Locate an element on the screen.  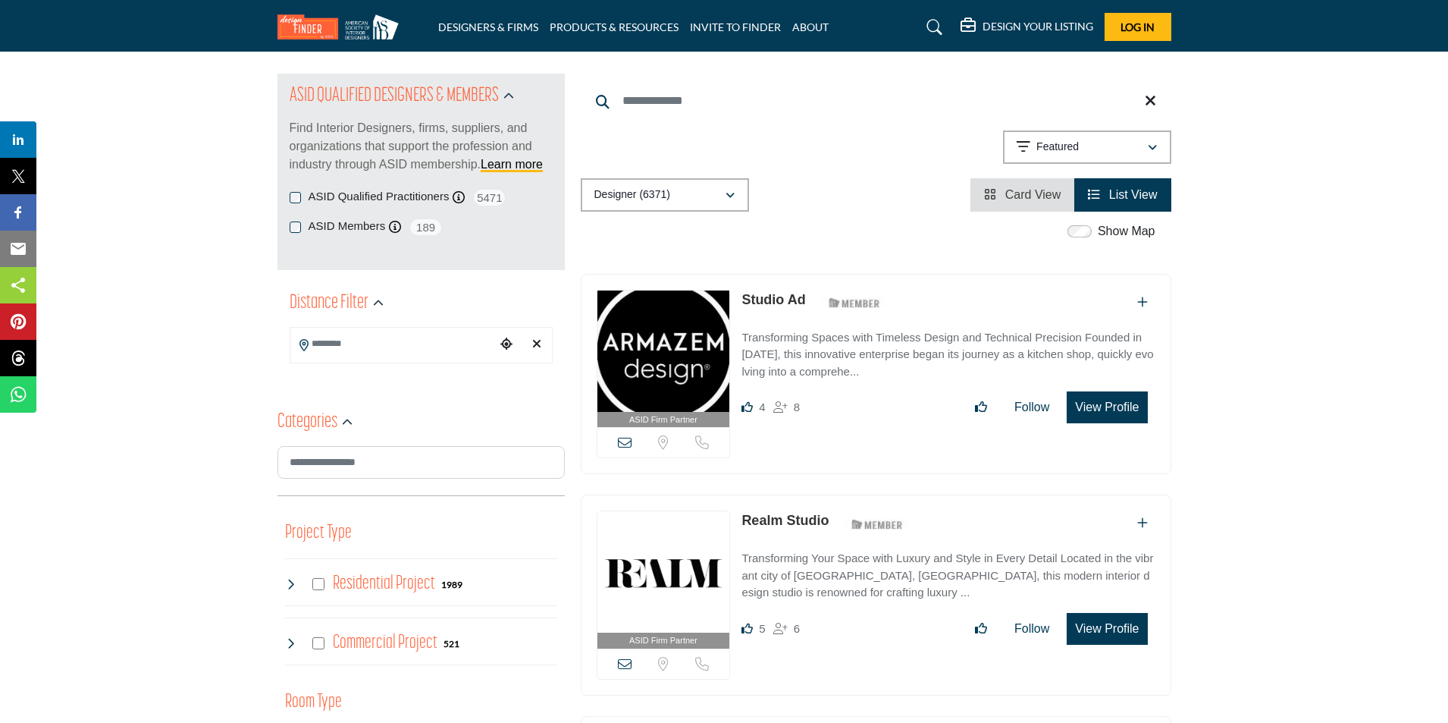
p: Studio Ad is located at coordinates (773, 300).